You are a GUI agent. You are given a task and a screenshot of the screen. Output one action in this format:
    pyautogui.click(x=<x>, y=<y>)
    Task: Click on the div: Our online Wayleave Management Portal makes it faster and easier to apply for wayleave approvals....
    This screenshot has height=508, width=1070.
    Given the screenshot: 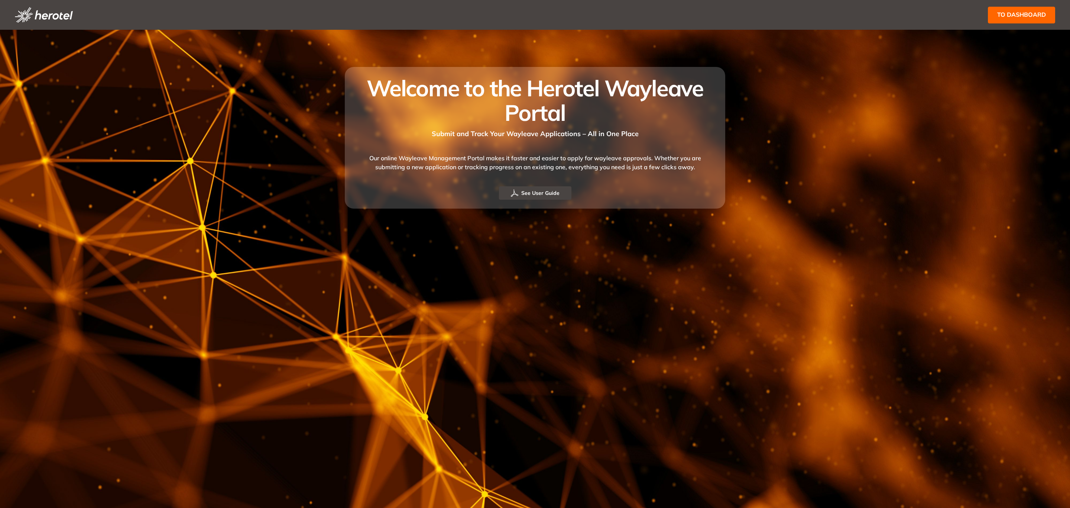 What is the action you would take?
    pyautogui.click(x=535, y=162)
    